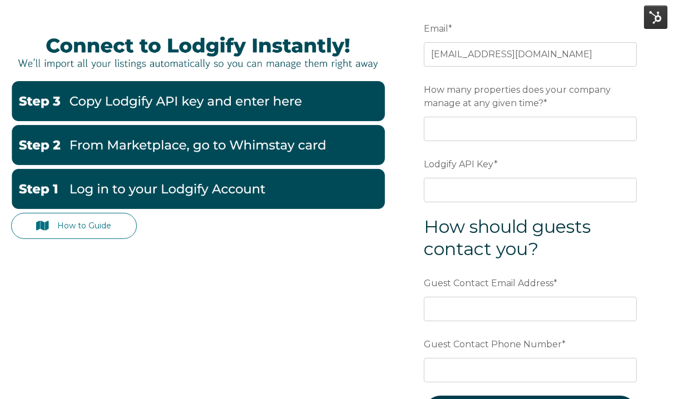 This screenshot has height=399, width=673. I want to click on img: Lodgify1, so click(198, 189).